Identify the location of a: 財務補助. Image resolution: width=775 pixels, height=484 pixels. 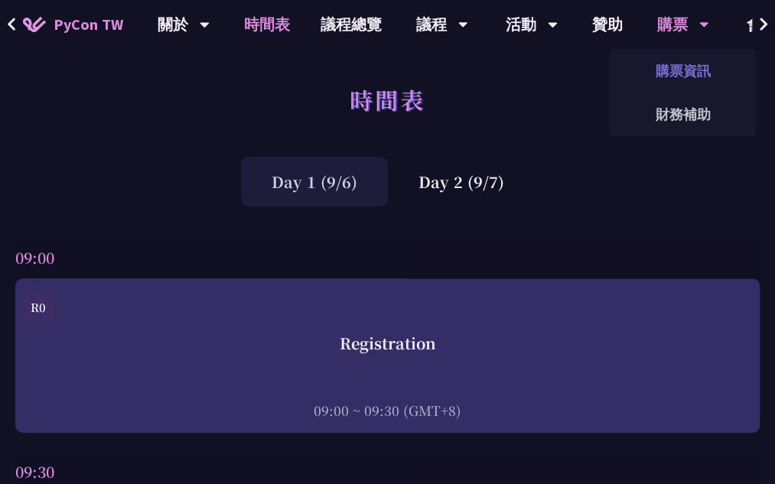
(682, 114).